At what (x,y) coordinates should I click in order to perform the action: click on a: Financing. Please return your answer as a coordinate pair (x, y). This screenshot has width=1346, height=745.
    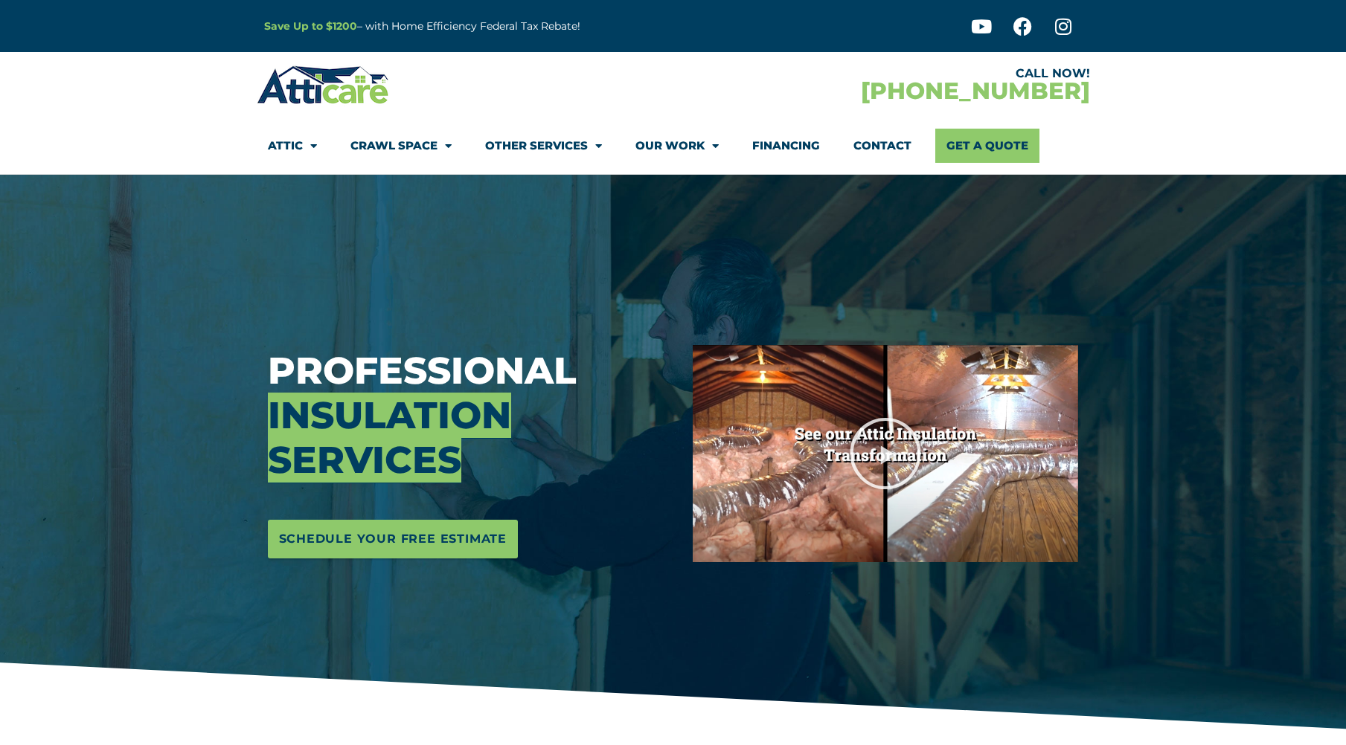
    Looking at the image, I should click on (786, 146).